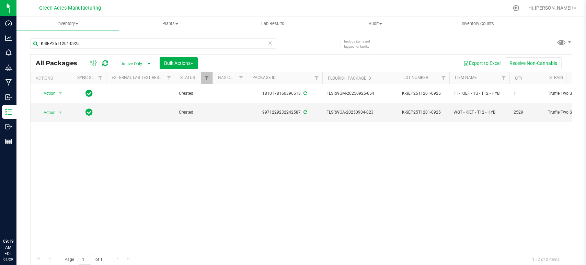  What do you see at coordinates (68, 24) in the screenshot?
I see `a: Inventory` at bounding box center [68, 24].